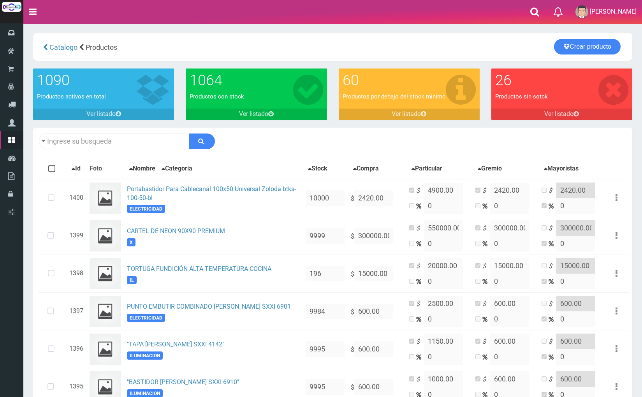 The image size is (642, 397). Describe the element at coordinates (427, 169) in the screenshot. I see `button: Particular` at that location.